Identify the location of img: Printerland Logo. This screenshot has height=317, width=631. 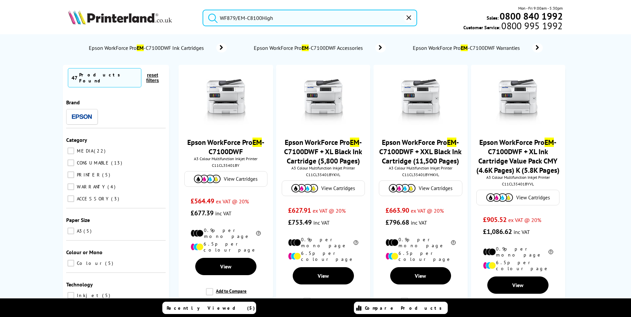
(120, 17).